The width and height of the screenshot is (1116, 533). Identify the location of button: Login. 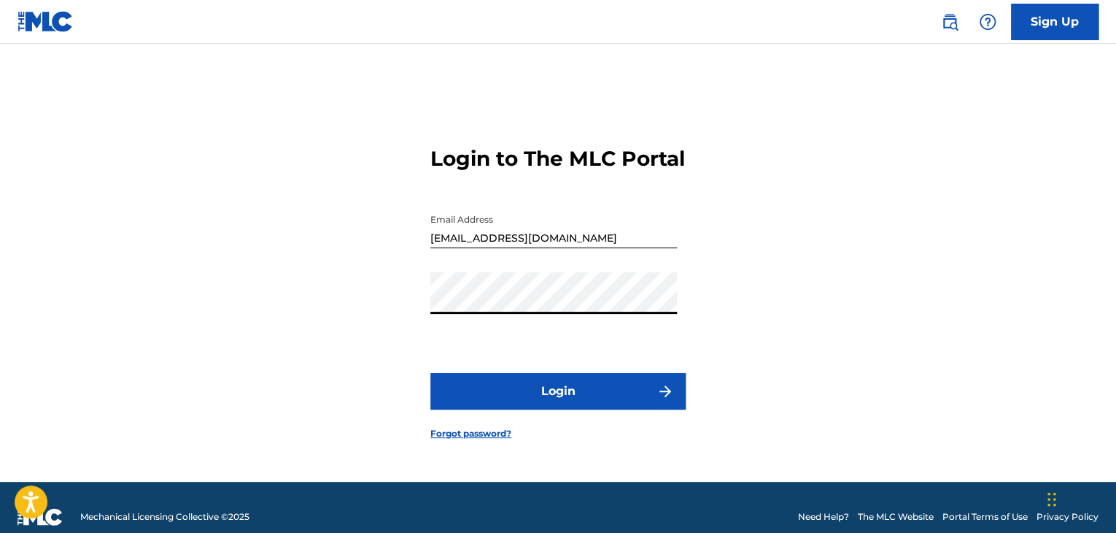
(558, 391).